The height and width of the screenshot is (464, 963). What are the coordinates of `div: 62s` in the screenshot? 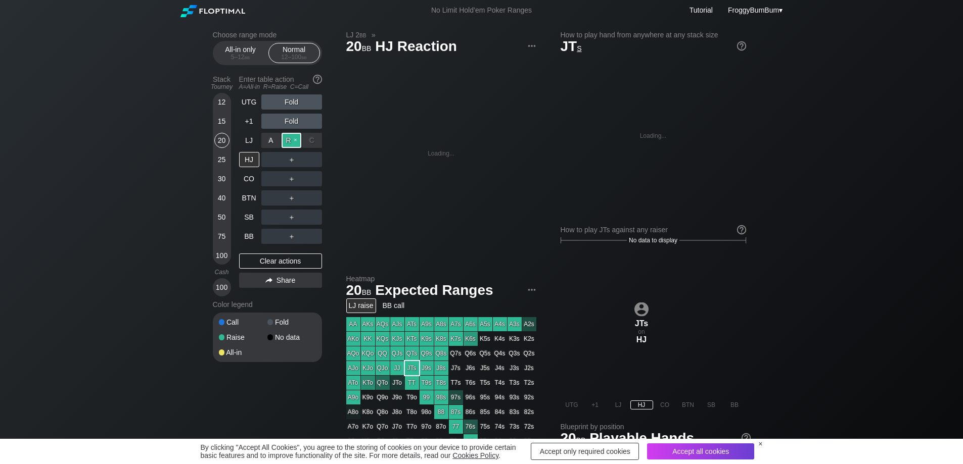 It's located at (529, 442).